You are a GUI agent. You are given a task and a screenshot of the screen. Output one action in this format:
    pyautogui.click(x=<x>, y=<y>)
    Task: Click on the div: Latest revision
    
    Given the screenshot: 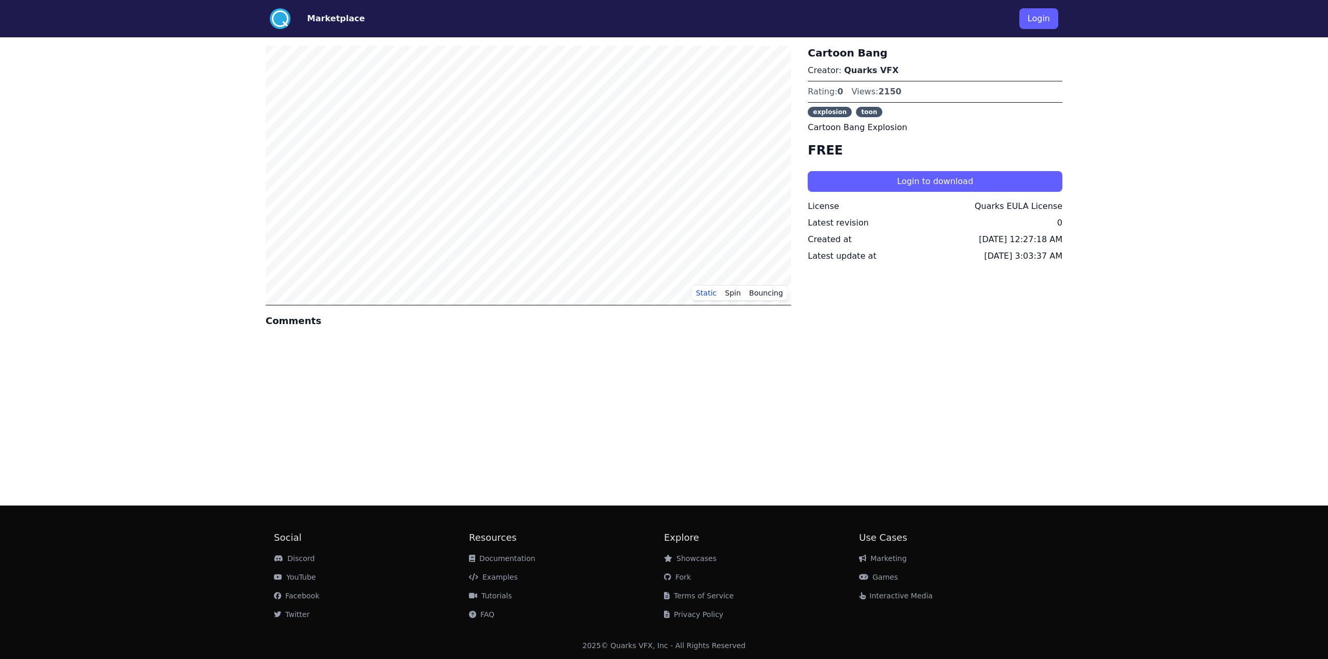 What is the action you would take?
    pyautogui.click(x=838, y=223)
    